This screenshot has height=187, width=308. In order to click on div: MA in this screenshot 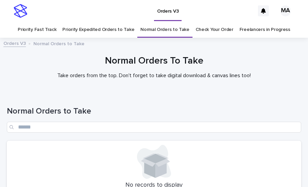, I will do `click(286, 11)`.